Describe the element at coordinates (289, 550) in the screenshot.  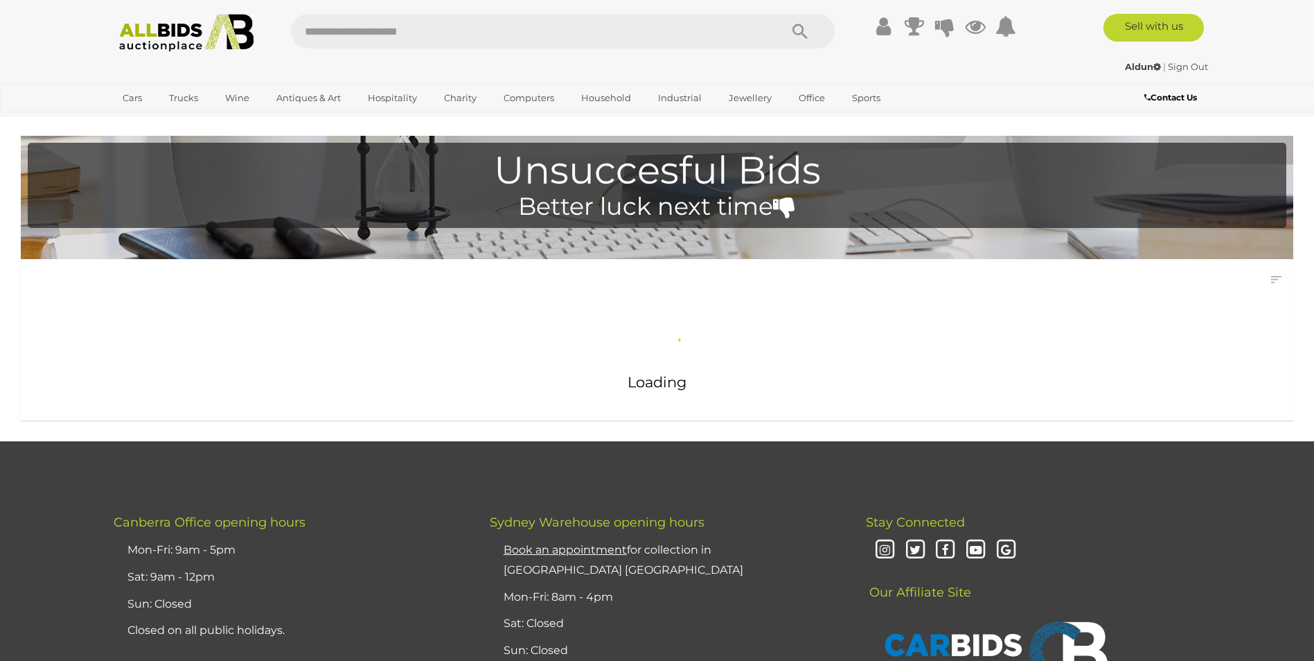
I see `li: Mon-Fri: 9am - 5pm` at that location.